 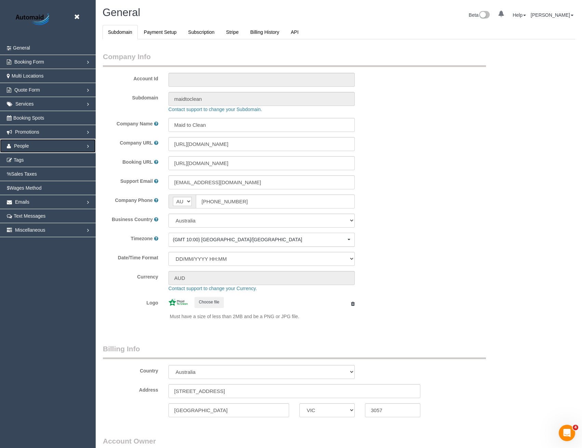 I want to click on span: Sales Taxes, so click(x=24, y=174).